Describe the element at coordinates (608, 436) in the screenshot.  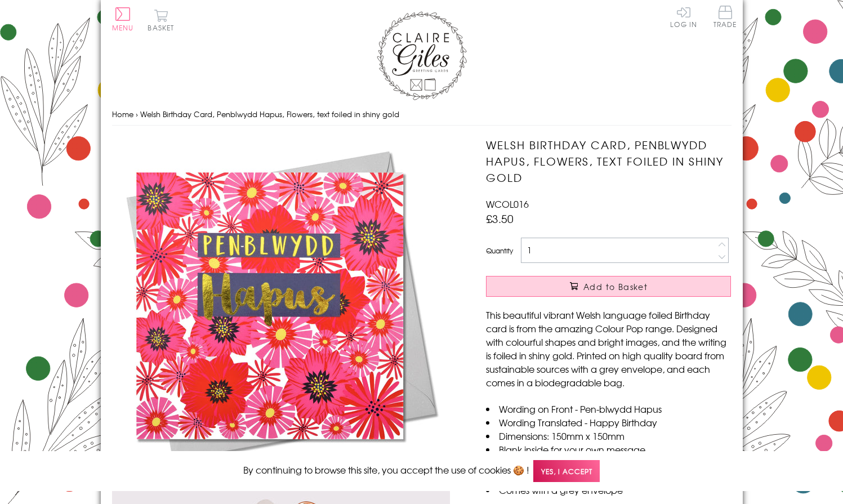
I see `li: Dimensions: 150mm x 150mm` at that location.